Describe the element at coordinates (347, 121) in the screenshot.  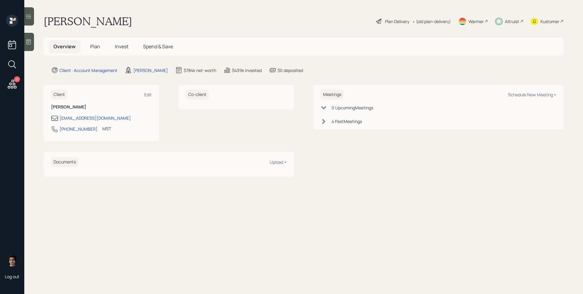
I see `div: 4 Past Meeting s` at that location.